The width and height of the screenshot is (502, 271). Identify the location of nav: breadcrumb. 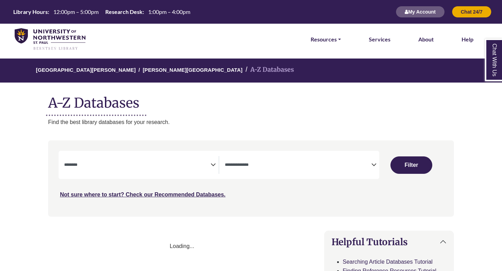
(251, 70).